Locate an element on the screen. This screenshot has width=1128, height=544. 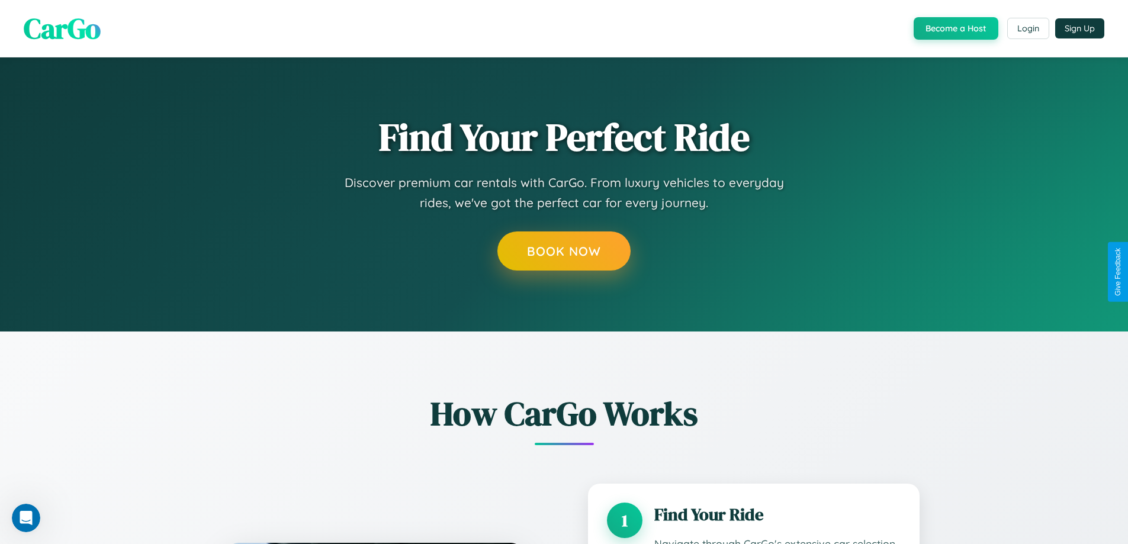
button: Book Now is located at coordinates (564, 251).